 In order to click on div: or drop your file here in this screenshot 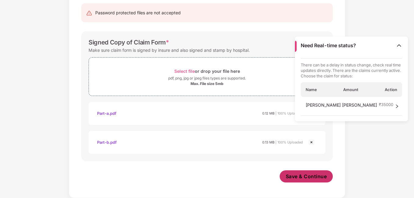, I will do `click(207, 71)`.